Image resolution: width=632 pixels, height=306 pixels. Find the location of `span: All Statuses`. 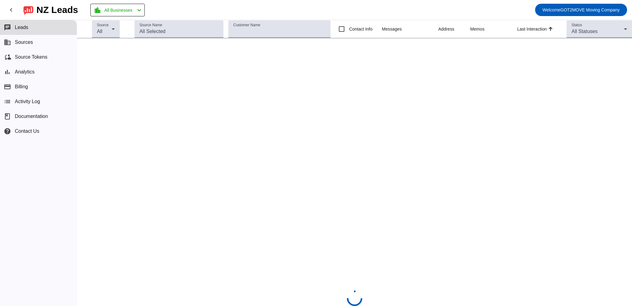

span: All Statuses is located at coordinates (584, 31).